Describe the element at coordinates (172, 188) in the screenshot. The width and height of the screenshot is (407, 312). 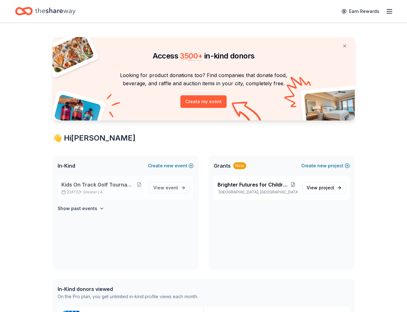
I see `span: event` at that location.